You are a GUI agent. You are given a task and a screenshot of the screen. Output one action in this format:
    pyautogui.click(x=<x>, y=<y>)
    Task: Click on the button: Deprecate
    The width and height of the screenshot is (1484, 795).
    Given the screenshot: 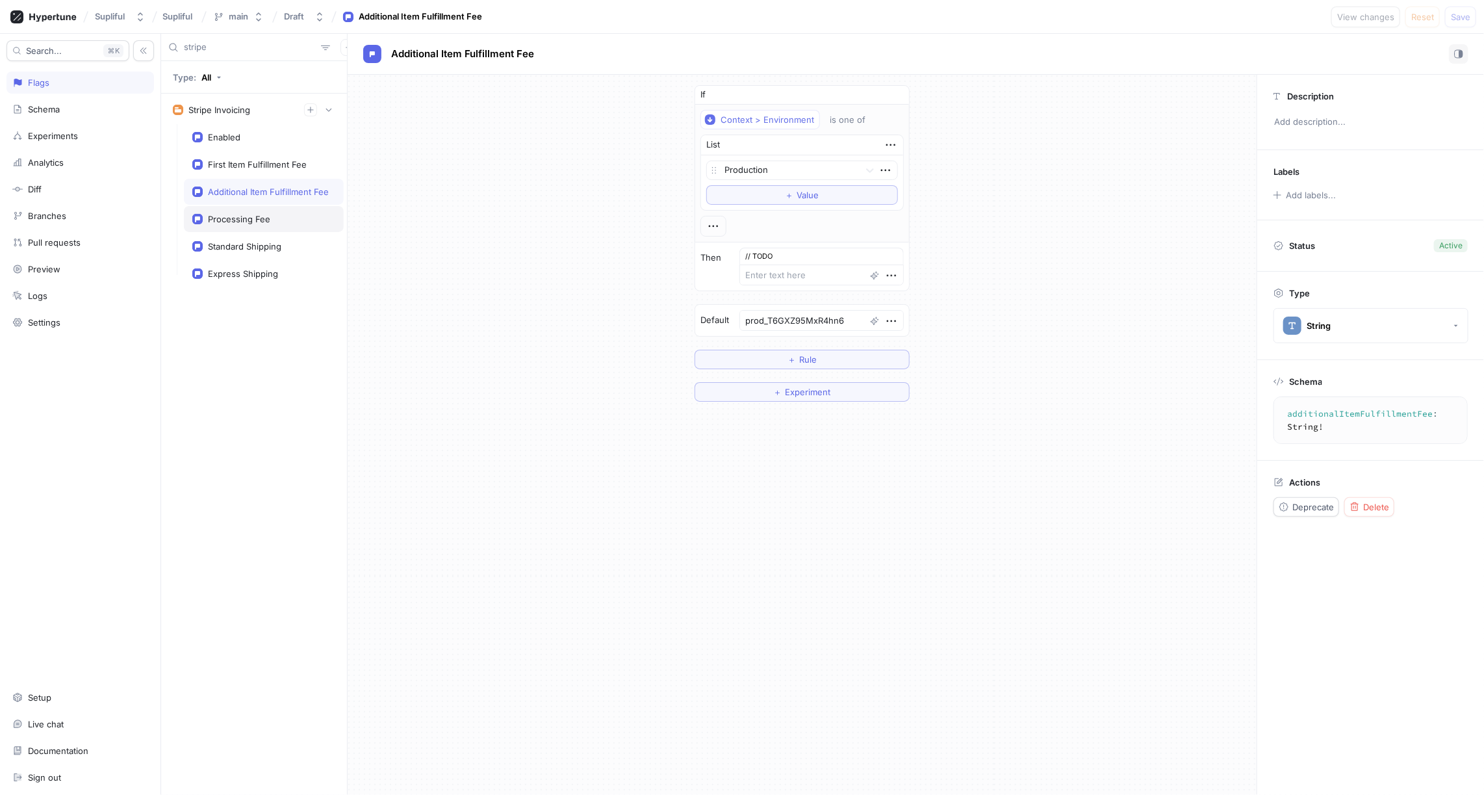 What is the action you would take?
    pyautogui.click(x=1306, y=507)
    